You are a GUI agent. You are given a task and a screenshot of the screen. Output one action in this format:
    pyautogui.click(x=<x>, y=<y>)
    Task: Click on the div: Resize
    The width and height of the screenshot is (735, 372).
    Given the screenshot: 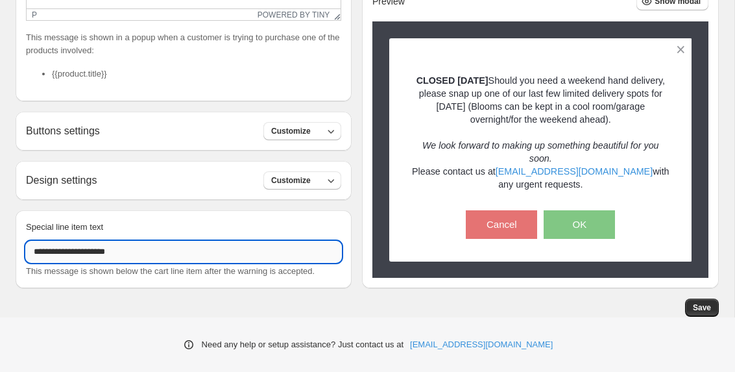 What is the action you would take?
    pyautogui.click(x=335, y=14)
    